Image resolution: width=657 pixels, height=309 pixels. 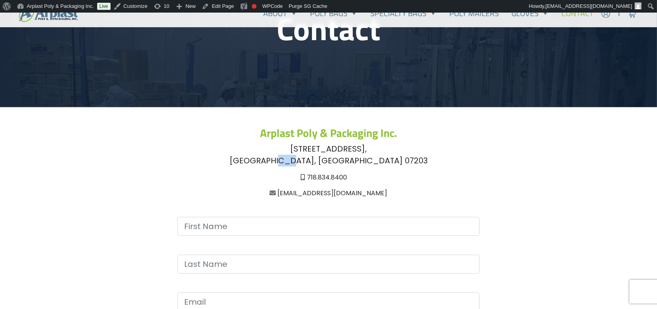 I want to click on div: Focus keyphrase not set, so click(x=254, y=6).